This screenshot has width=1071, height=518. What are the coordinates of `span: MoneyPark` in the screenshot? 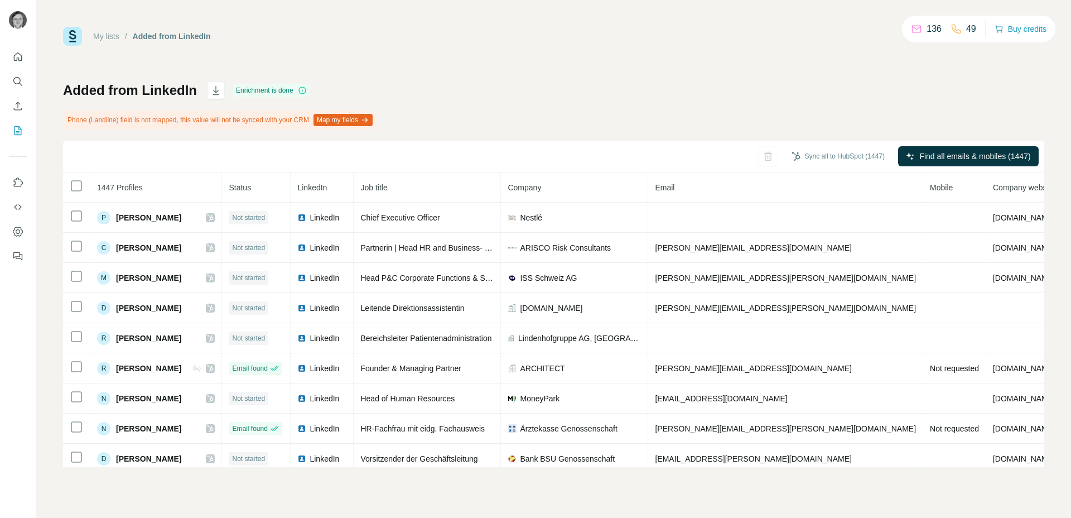 It's located at (539, 398).